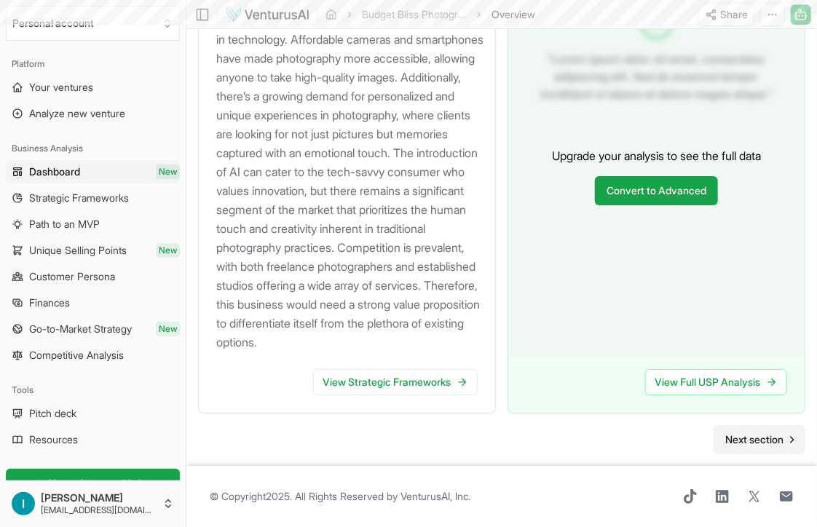 This screenshot has height=527, width=817. I want to click on span: Finances, so click(49, 303).